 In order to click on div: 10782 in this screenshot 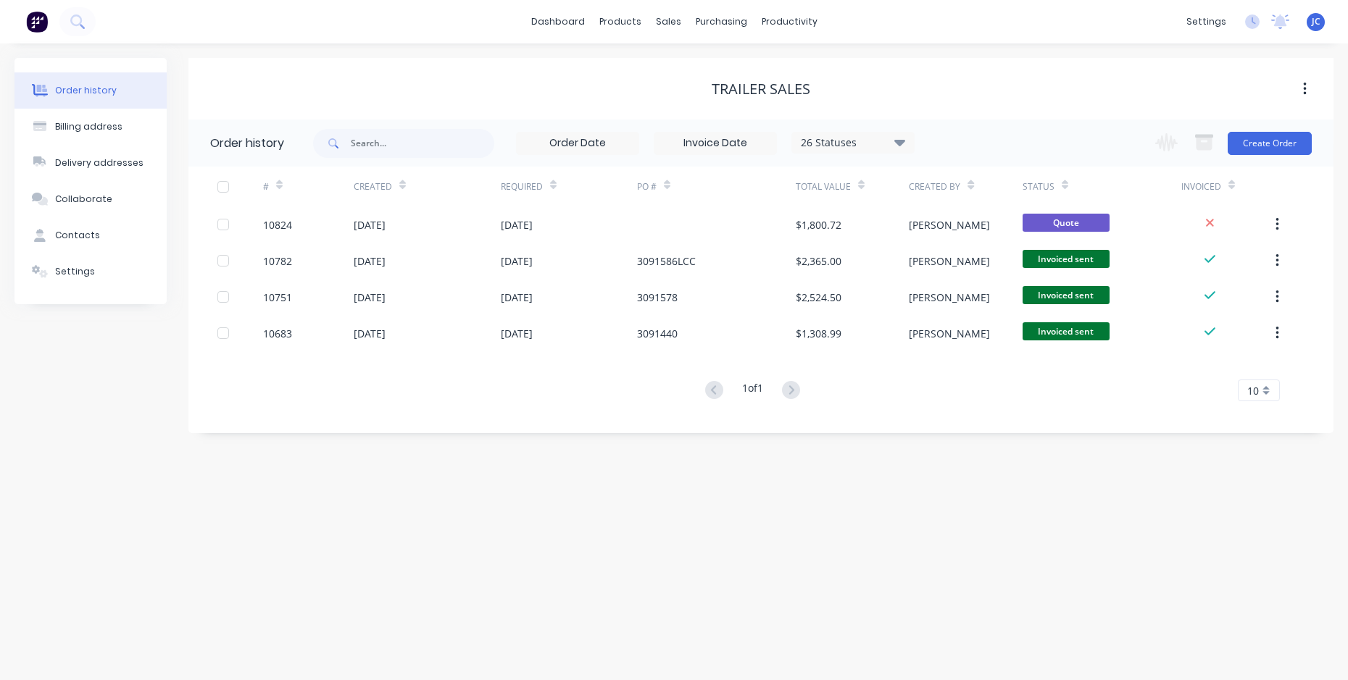, I will do `click(277, 261)`.